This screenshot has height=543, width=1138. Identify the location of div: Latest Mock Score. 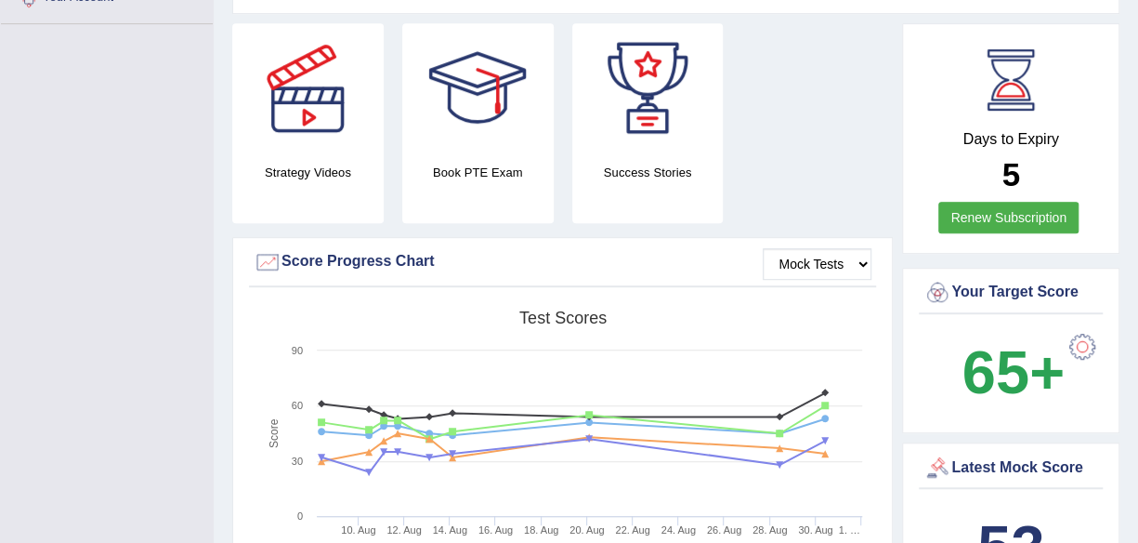
(1011, 467).